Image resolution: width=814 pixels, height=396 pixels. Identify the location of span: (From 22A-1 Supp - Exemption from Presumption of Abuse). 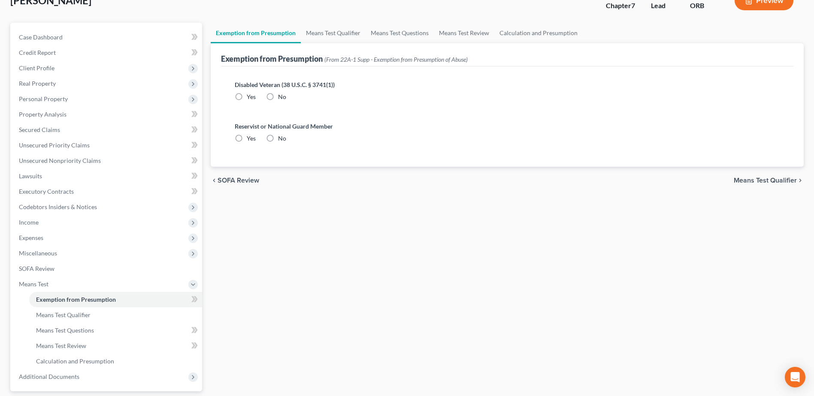
(396, 59).